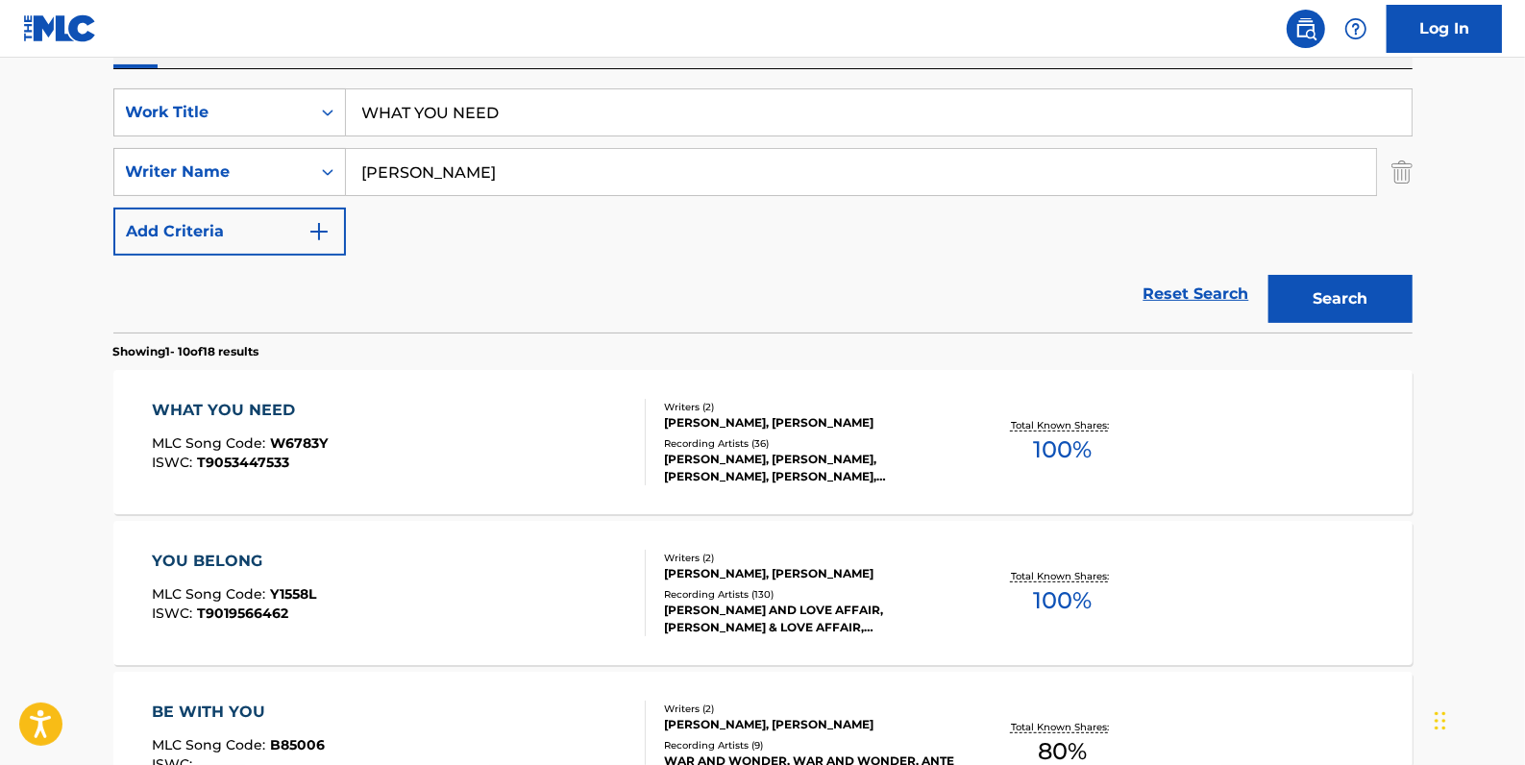  Describe the element at coordinates (212, 172) in the screenshot. I see `div: Writer Name` at that location.